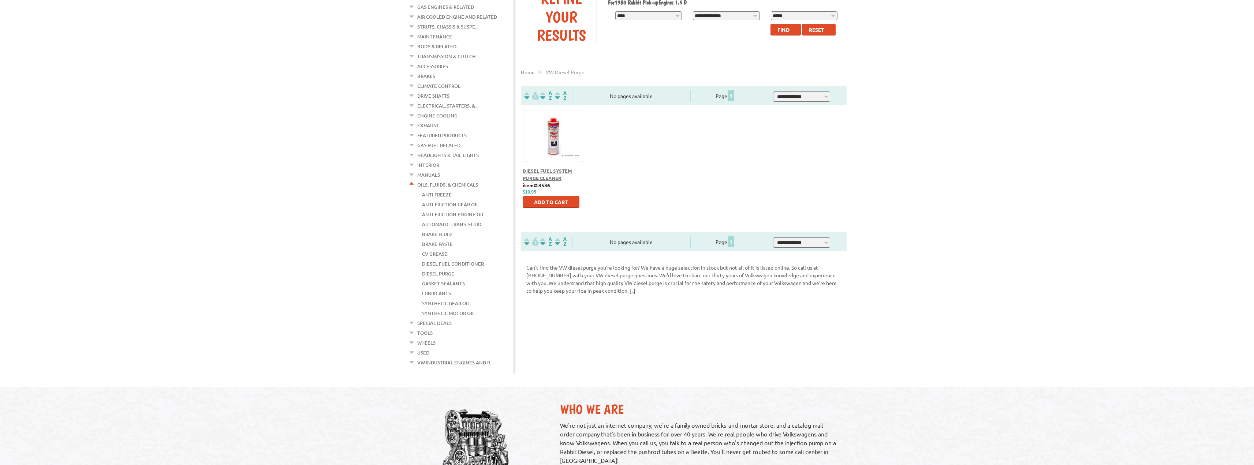 This screenshot has width=1254, height=465. Describe the element at coordinates (529, 192) in the screenshot. I see `span: $19.95` at that location.